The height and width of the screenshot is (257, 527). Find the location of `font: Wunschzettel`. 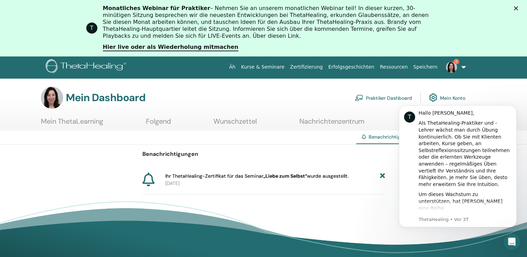

font: Wunschzettel is located at coordinates (235, 121).